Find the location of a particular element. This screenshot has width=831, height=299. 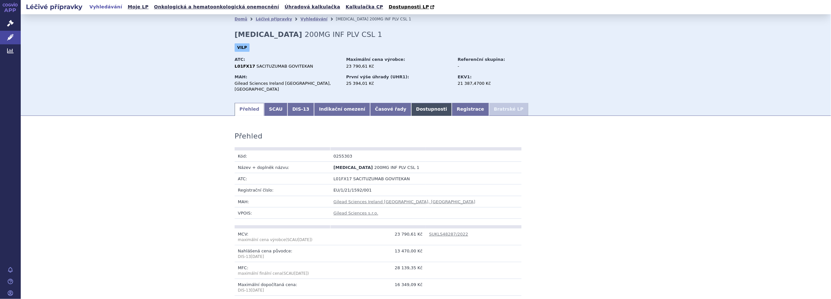

a: Časové řady is located at coordinates (390, 109).